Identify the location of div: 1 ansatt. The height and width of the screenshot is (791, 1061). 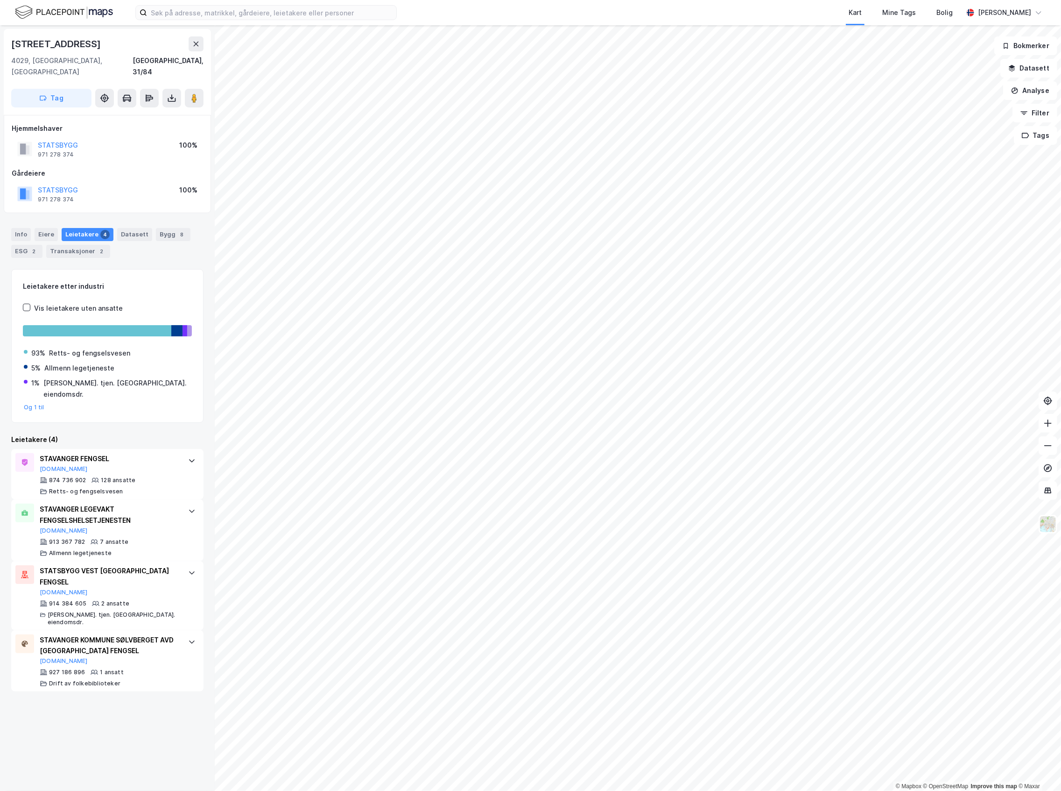
(112, 672).